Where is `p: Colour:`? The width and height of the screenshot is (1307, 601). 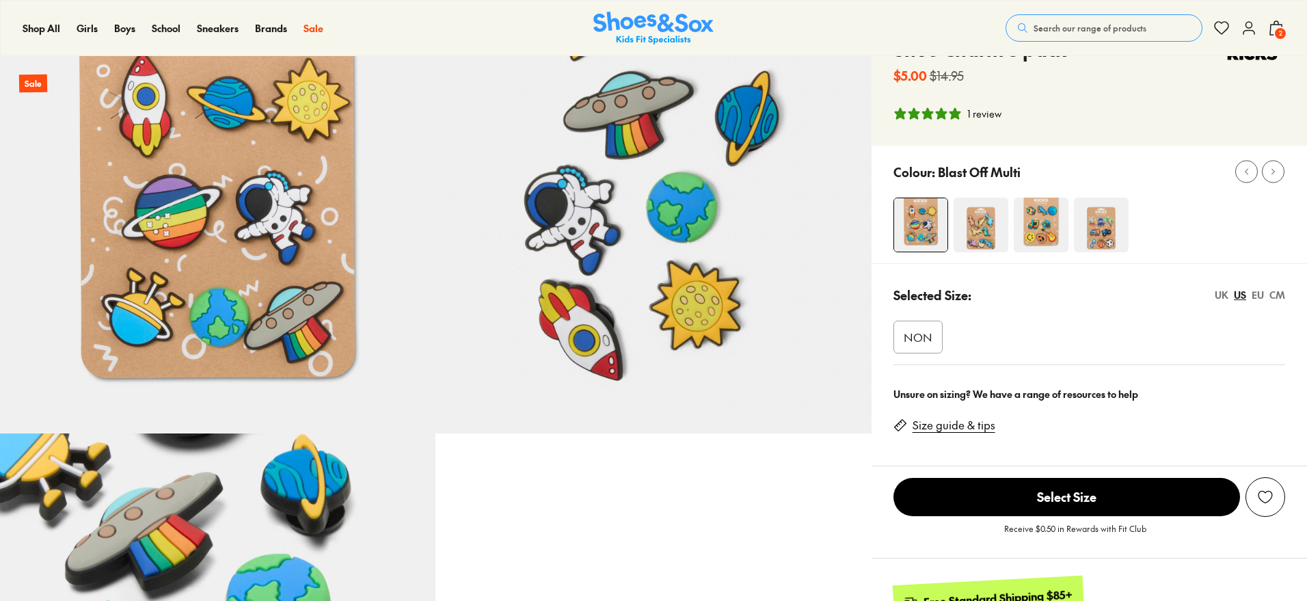
p: Colour: is located at coordinates (914, 172).